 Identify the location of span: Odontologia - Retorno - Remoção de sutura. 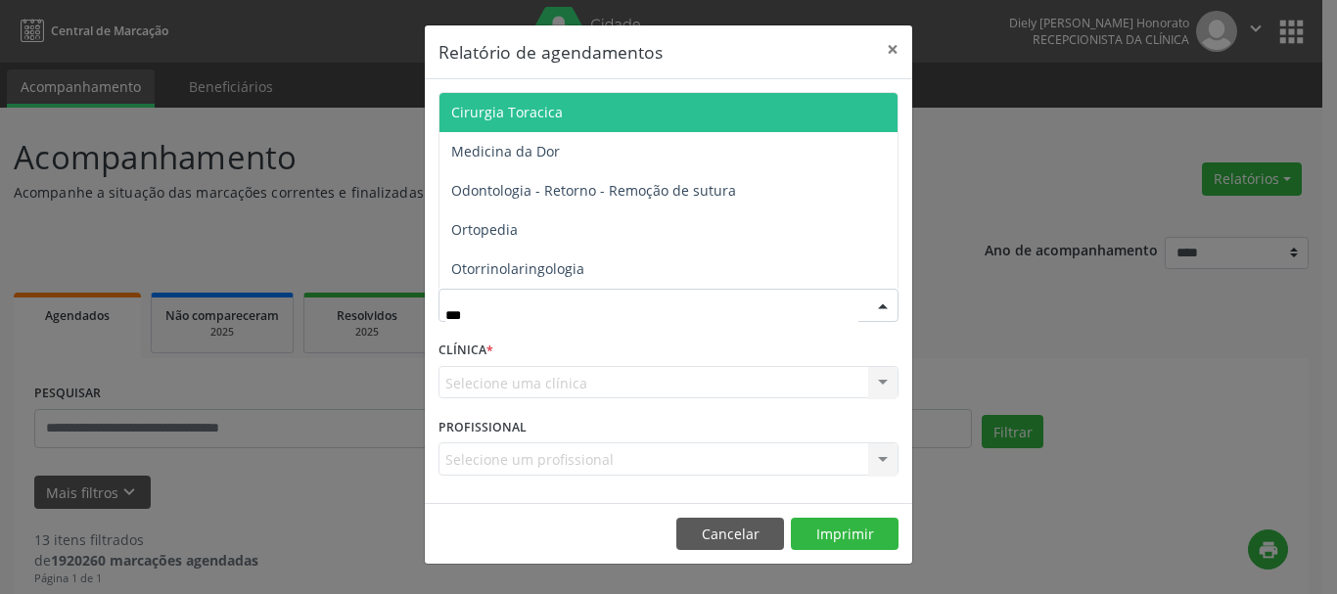
(593, 190).